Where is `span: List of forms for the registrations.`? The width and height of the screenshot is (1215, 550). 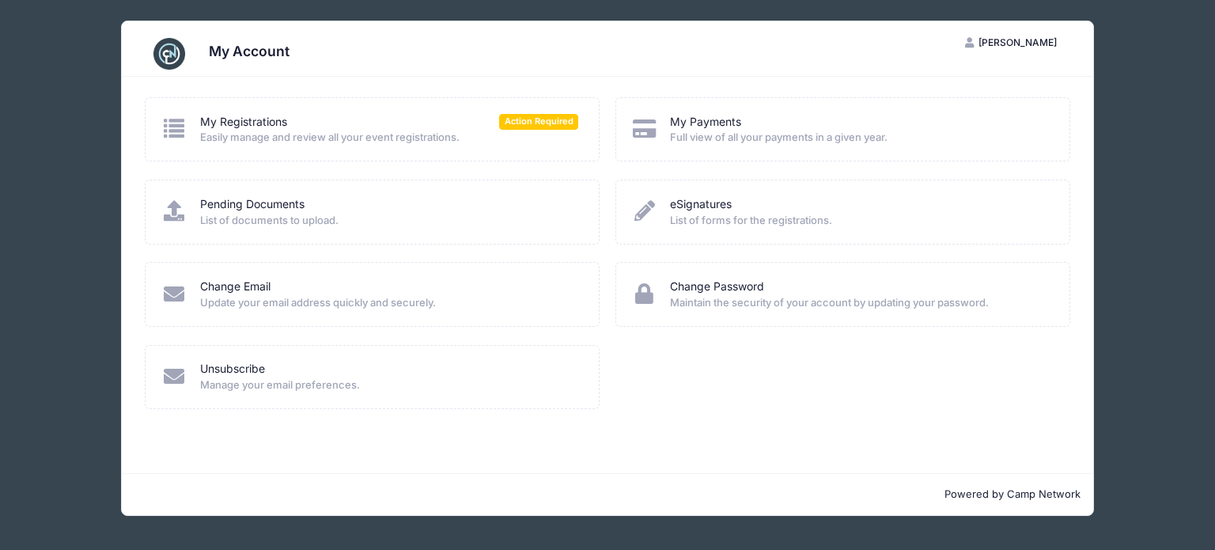 span: List of forms for the registrations. is located at coordinates (859, 221).